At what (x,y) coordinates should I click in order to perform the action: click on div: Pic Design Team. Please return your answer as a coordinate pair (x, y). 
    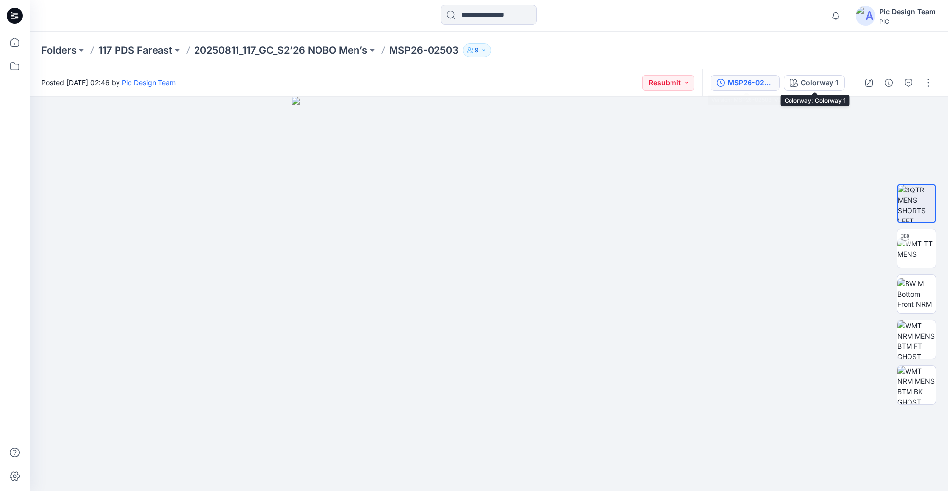
    Looking at the image, I should click on (908, 12).